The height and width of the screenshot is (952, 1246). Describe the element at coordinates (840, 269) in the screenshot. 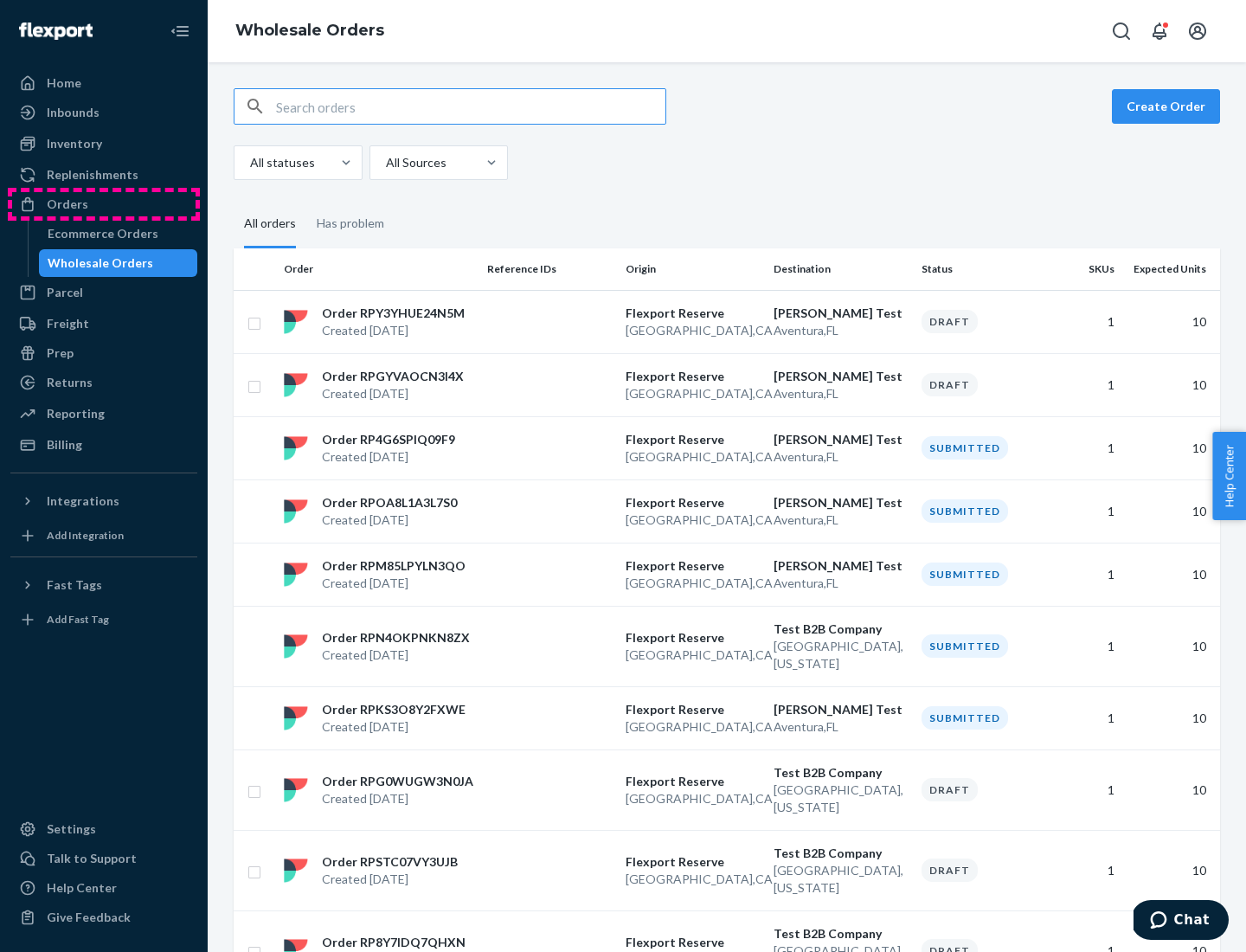

I see `th: Destination` at that location.